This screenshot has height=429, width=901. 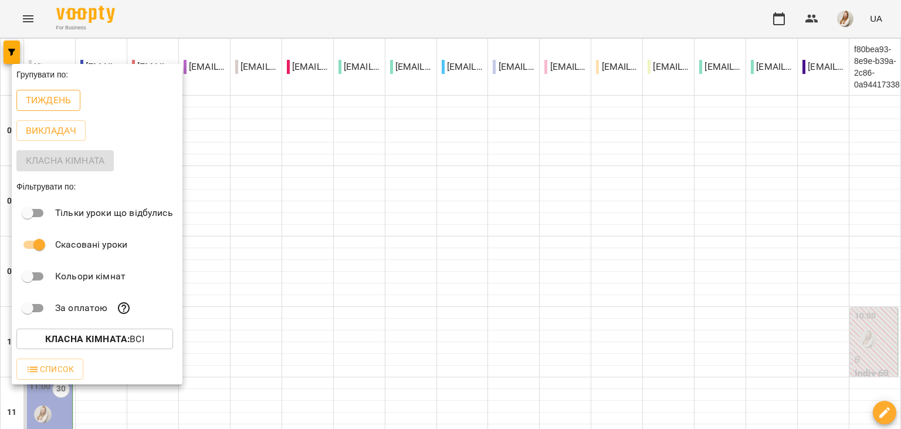 What do you see at coordinates (114, 213) in the screenshot?
I see `p: Тільки уроки що відбулись` at bounding box center [114, 213].